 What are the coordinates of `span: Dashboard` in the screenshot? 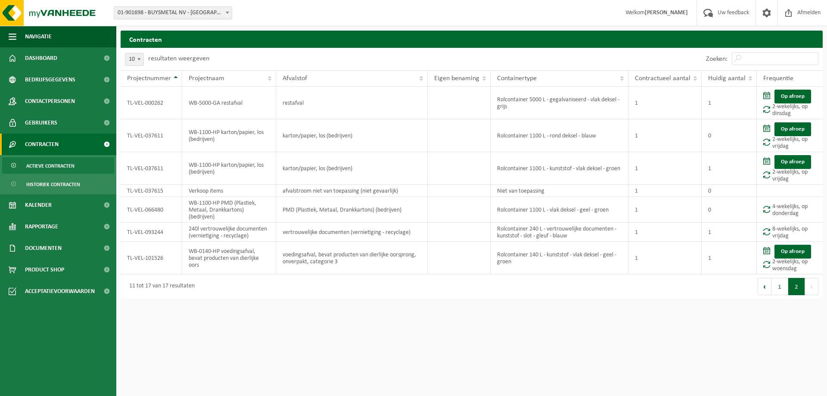 It's located at (41, 58).